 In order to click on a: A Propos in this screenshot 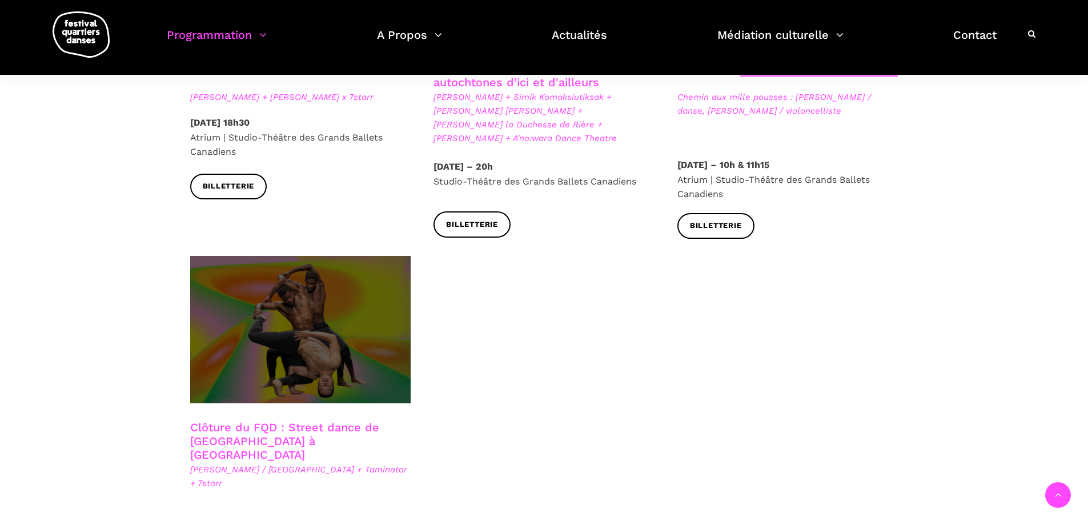, I will do `click(409, 42)`.